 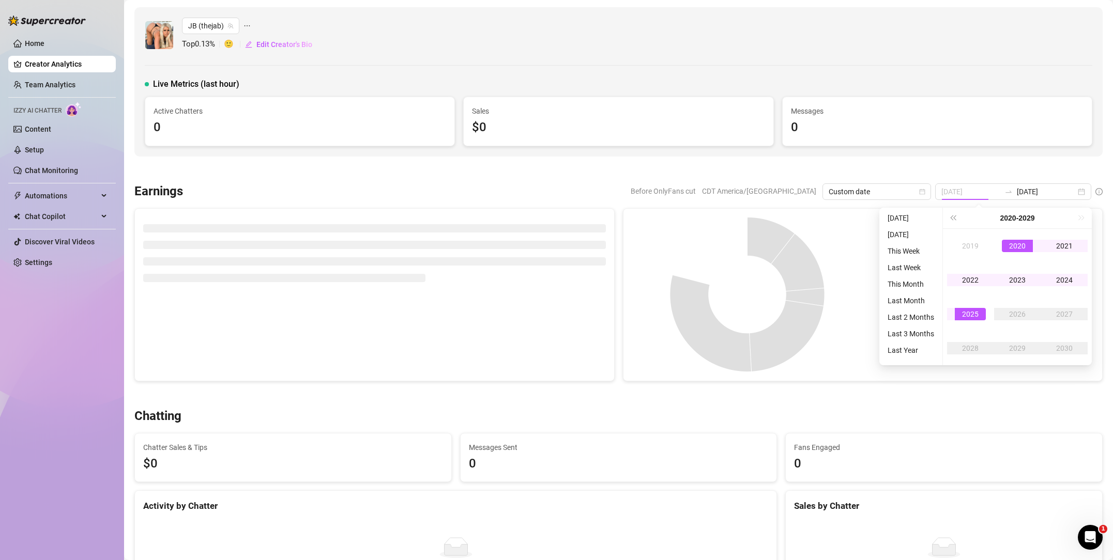 I want to click on div: 2020, so click(x=1017, y=246).